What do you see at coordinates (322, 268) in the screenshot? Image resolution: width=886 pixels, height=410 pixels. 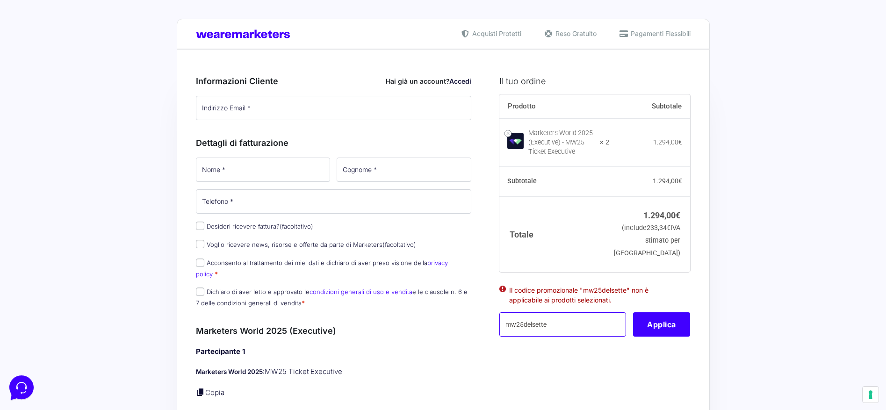 I see `label: Acconsento al trattamento dei miei dati e dichiaro di aver preso visione della` at bounding box center [322, 268].